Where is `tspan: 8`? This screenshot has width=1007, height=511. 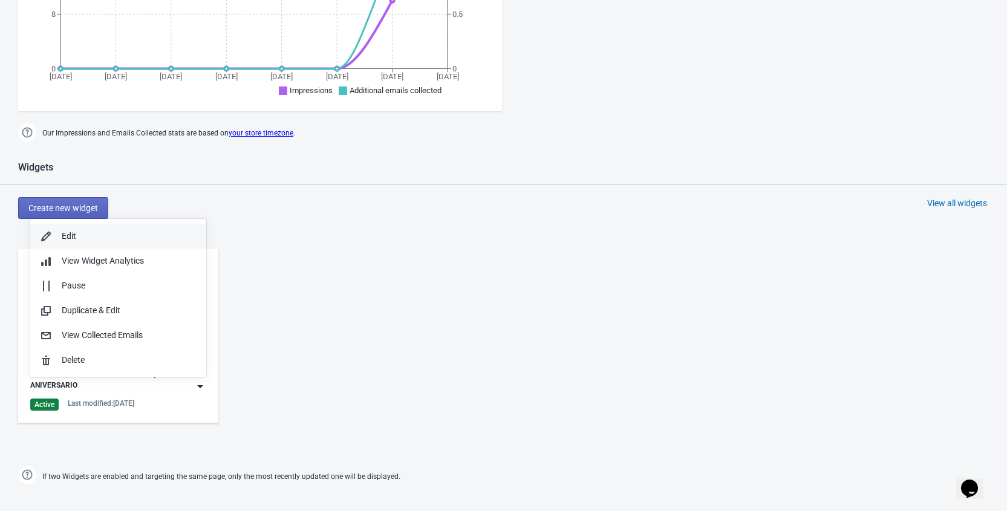
tspan: 8 is located at coordinates (53, 14).